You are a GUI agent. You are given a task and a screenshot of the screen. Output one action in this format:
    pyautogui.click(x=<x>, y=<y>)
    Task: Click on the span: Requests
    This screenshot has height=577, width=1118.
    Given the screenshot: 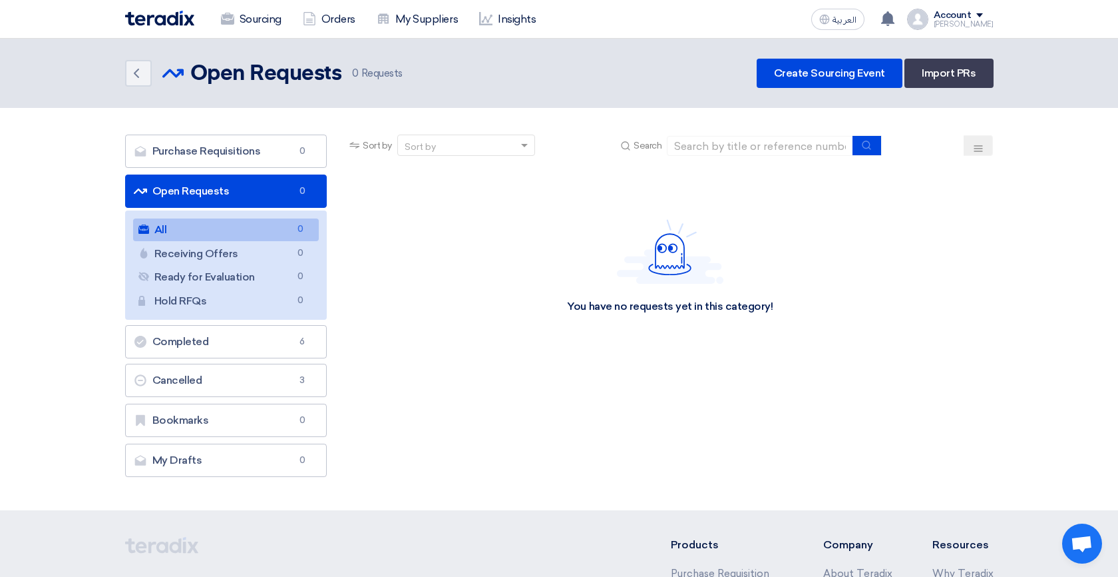 What is the action you would take?
    pyautogui.click(x=377, y=73)
    